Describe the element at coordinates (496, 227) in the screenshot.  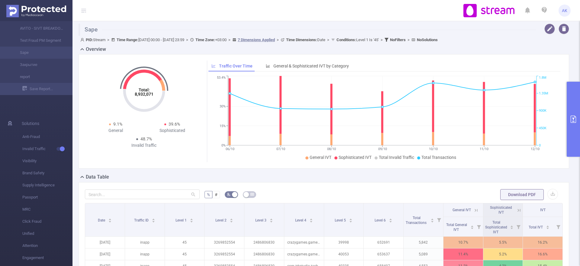
I see `span: Total Sophisticated IVT` at that location.